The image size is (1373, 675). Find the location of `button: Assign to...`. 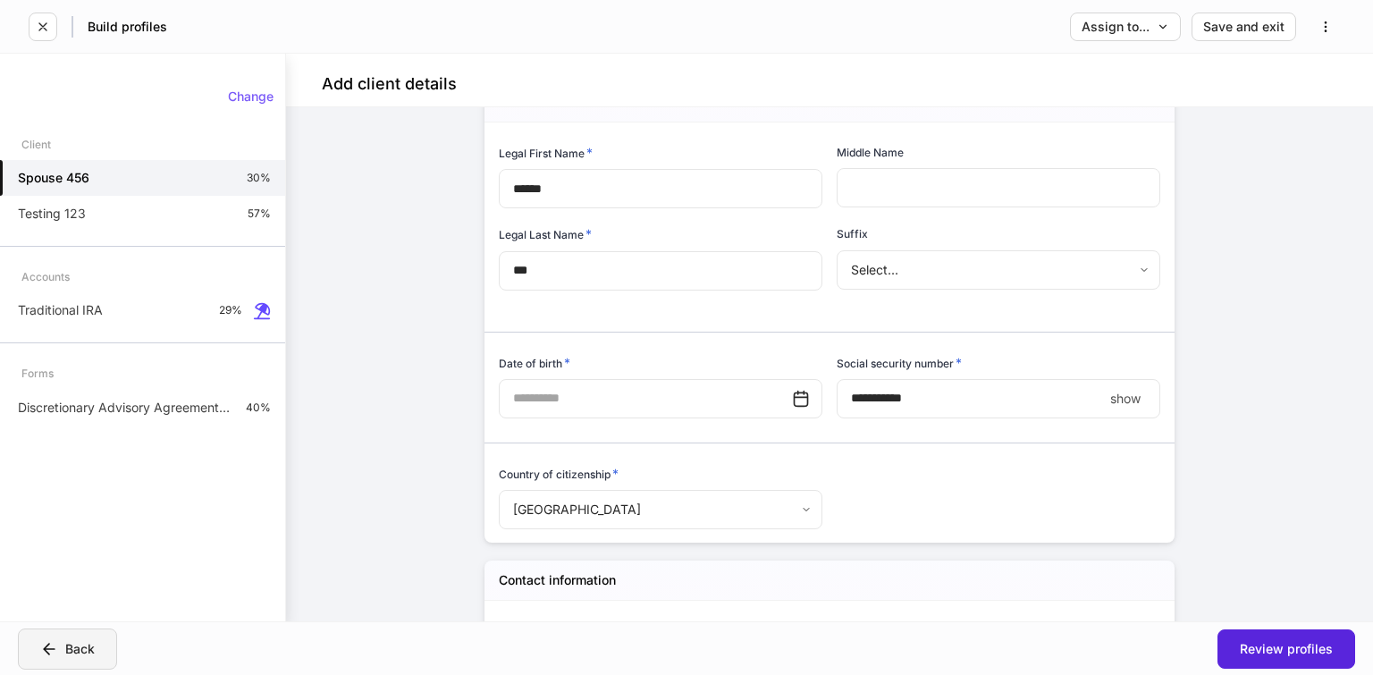

button: Assign to... is located at coordinates (1125, 27).